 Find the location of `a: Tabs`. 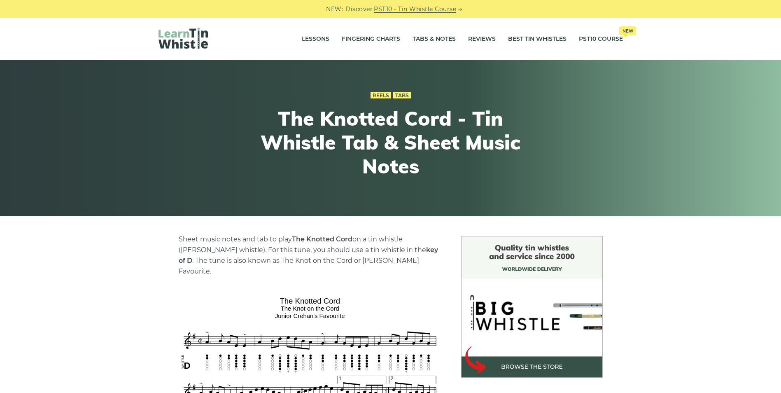

a: Tabs is located at coordinates (402, 95).